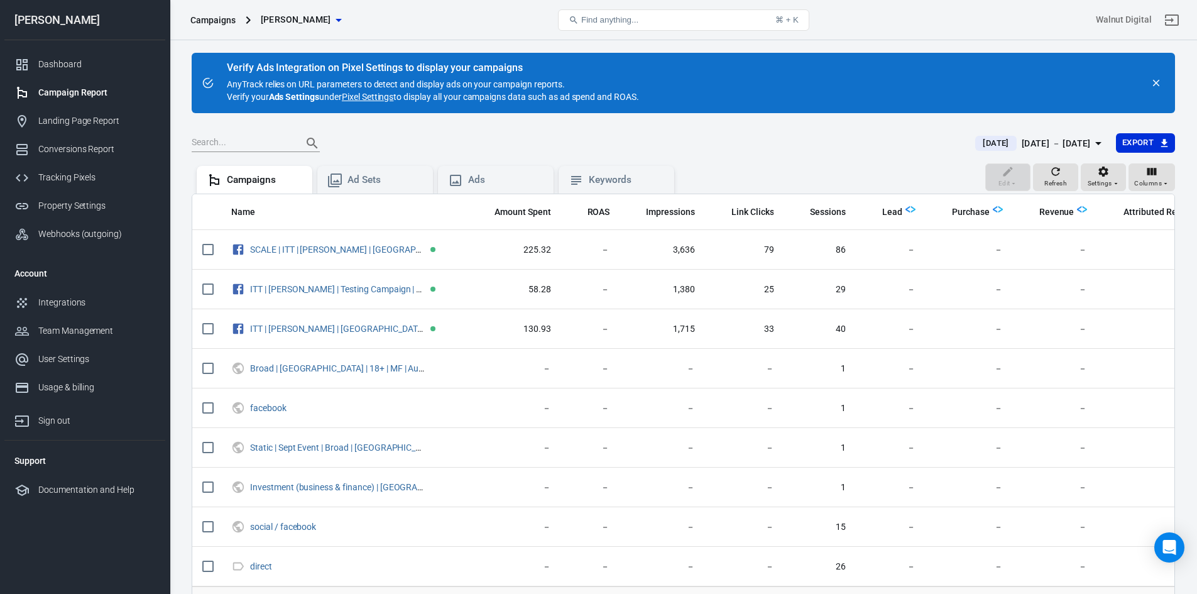 This screenshot has height=594, width=1197. Describe the element at coordinates (85, 461) in the screenshot. I see `li: Support` at that location.